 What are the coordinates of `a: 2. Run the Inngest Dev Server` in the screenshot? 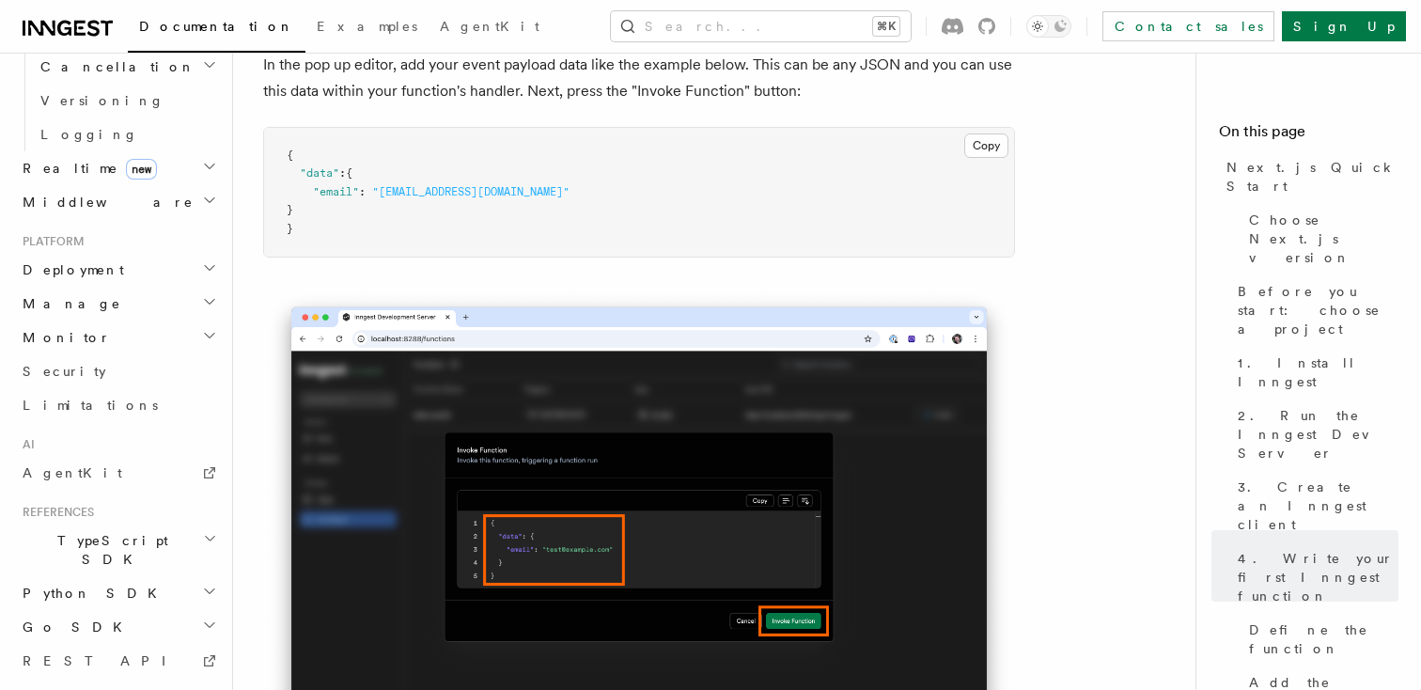 It's located at (1314, 434).